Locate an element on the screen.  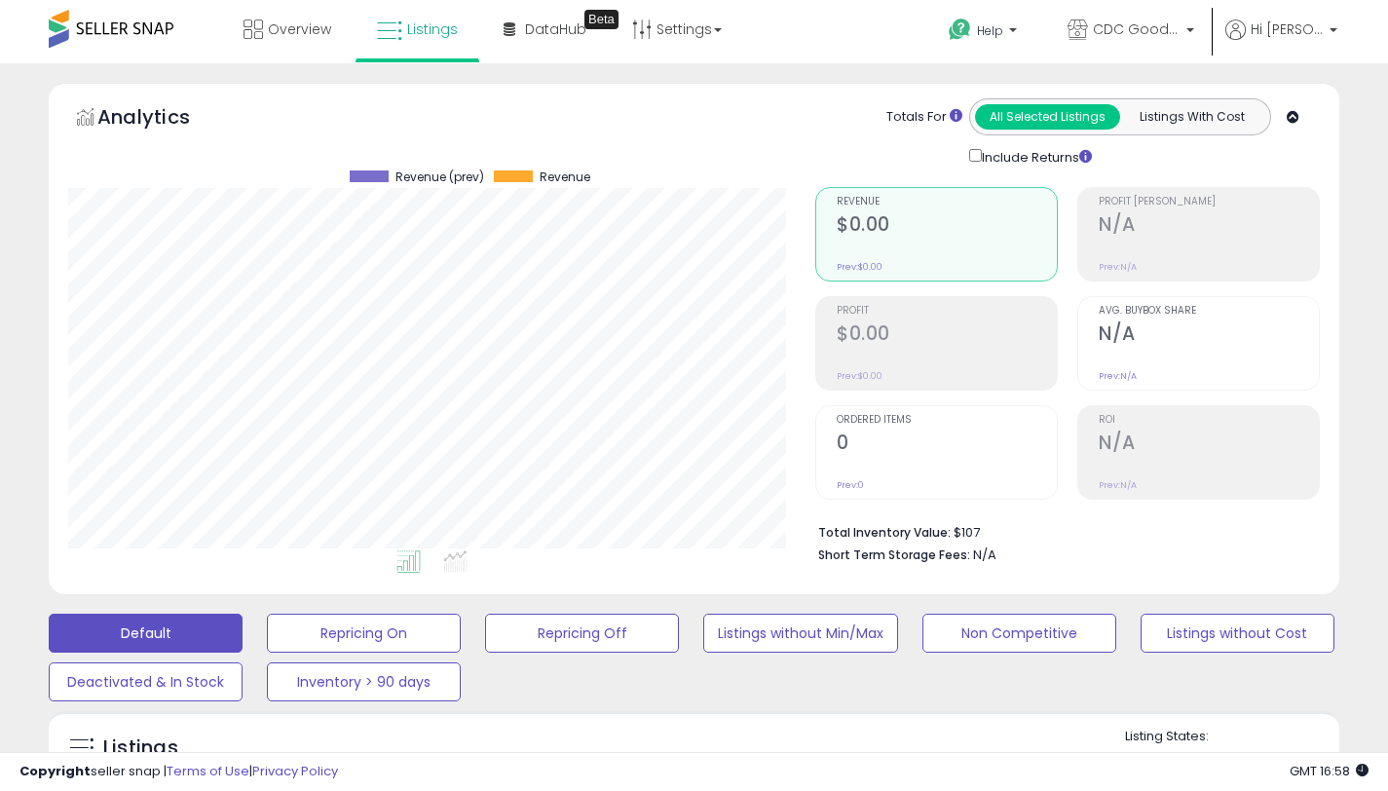
button: All Selected Listings is located at coordinates (1047, 117).